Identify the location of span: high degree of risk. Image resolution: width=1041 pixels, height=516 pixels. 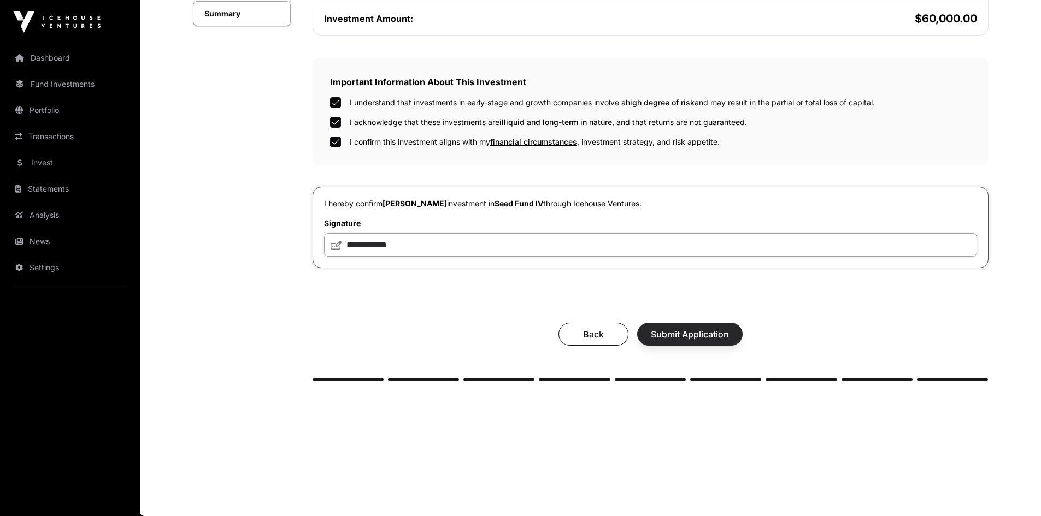
(660, 102).